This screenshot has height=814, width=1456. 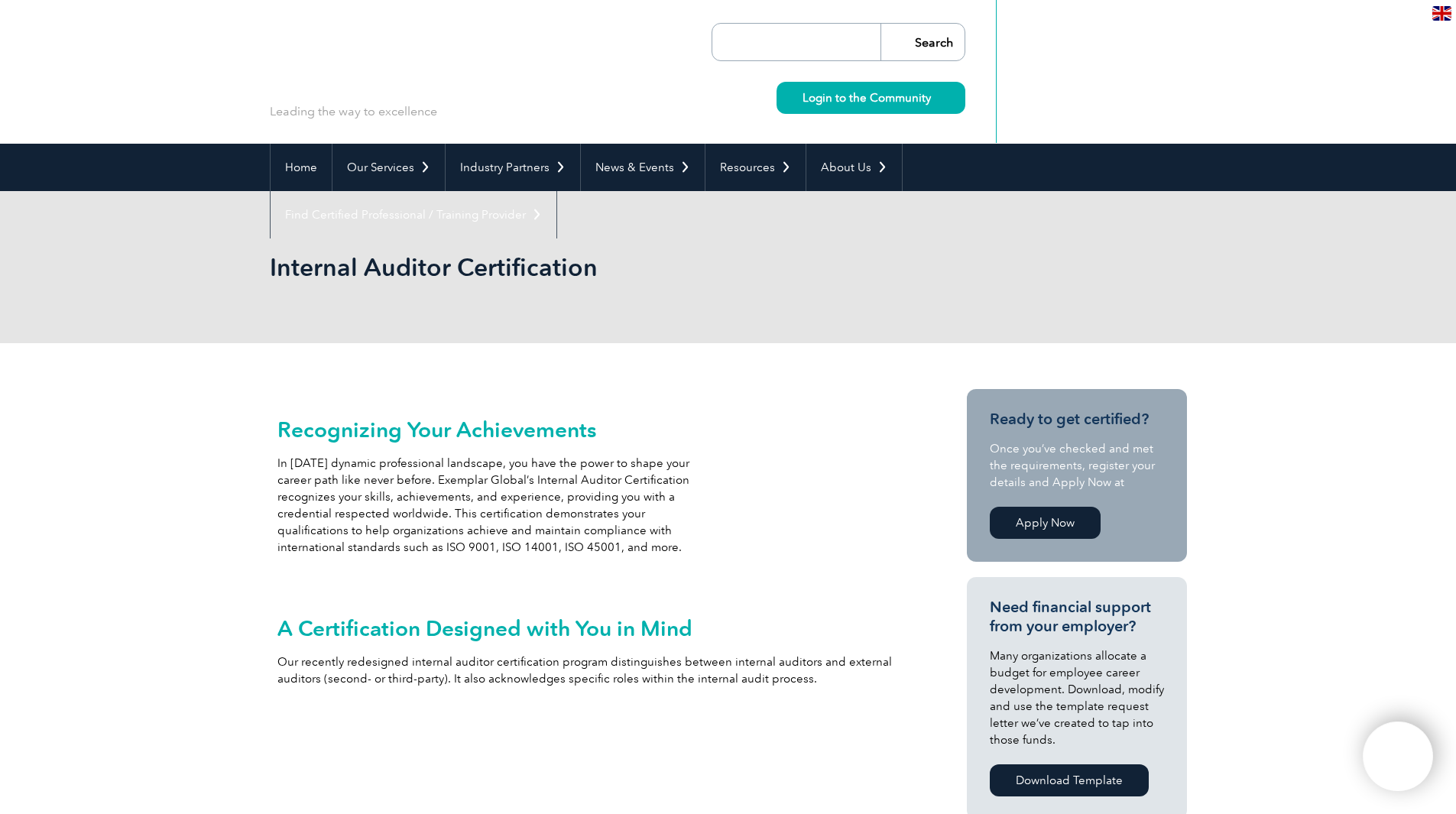 I want to click on a: Login to the Community, so click(x=870, y=98).